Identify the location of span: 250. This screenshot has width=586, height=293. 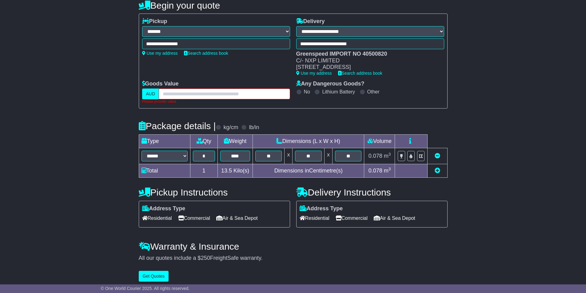
(205, 258).